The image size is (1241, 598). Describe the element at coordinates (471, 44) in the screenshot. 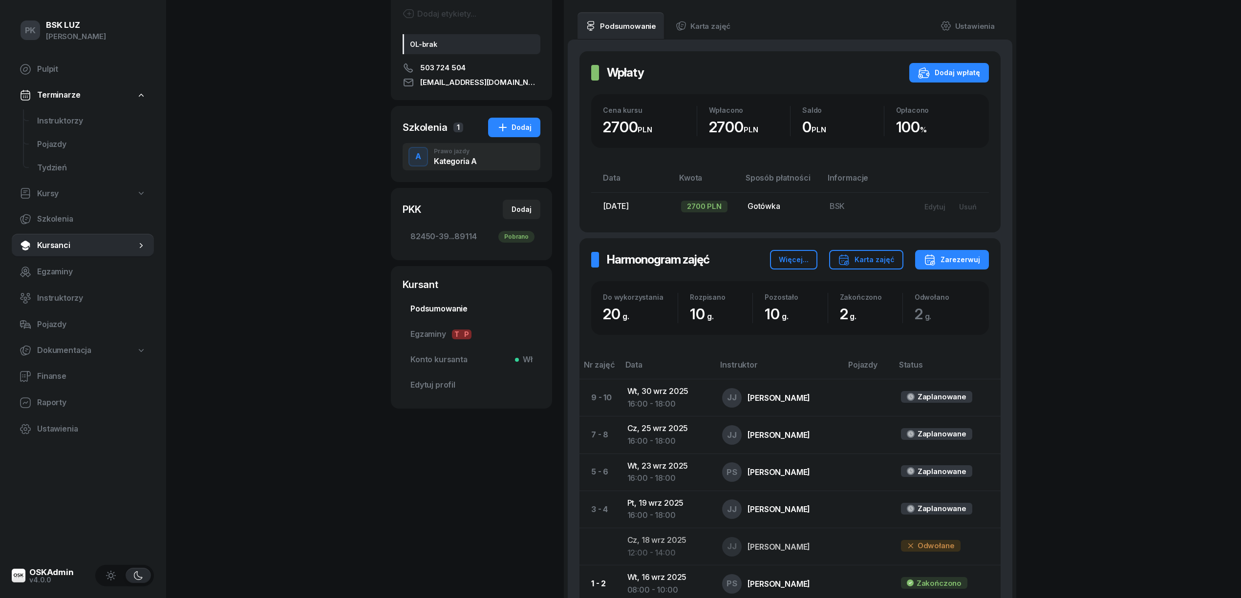

I see `div: OL-brak` at that location.